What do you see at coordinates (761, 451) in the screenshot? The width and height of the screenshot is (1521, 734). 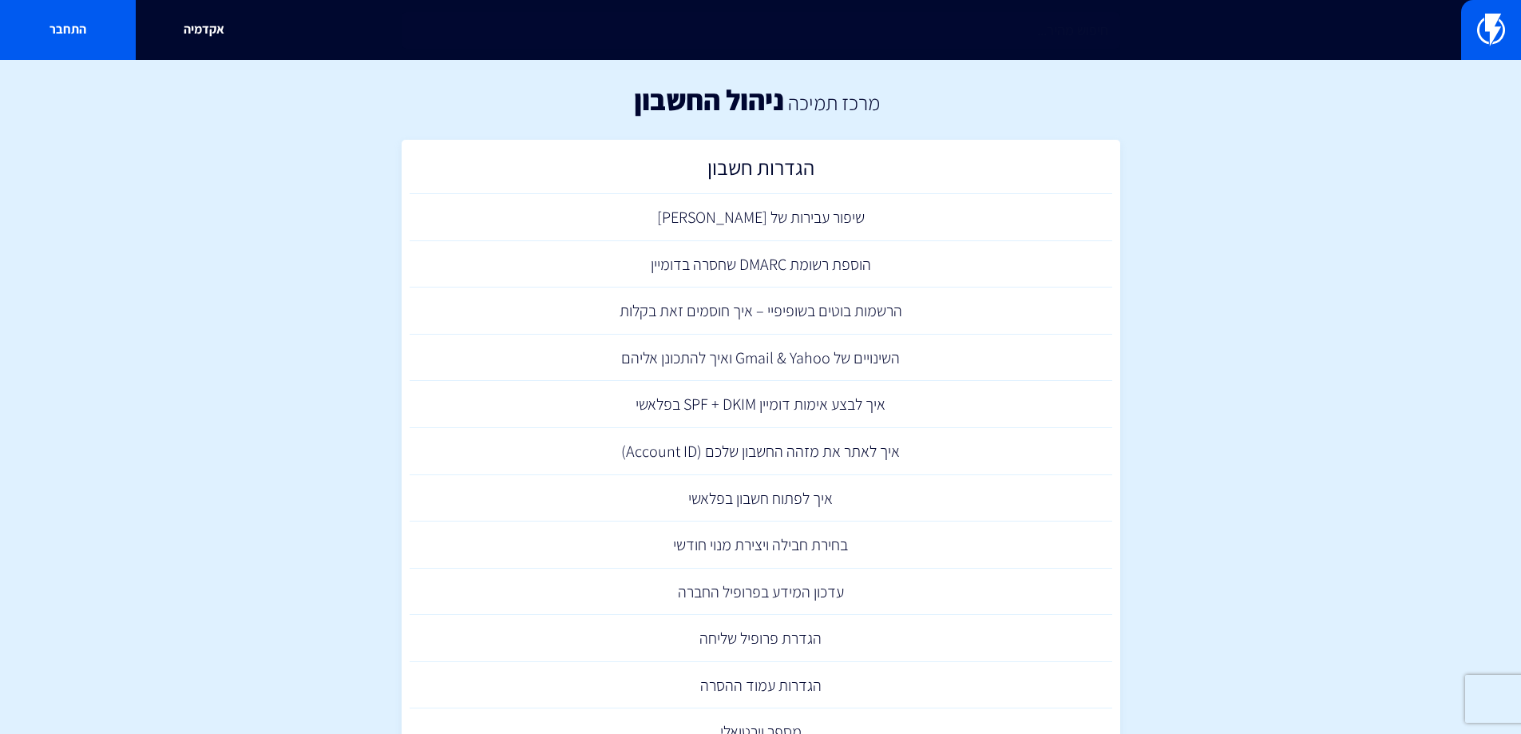 I see `a: איך לאתר את מזהה החשבון שלכם (Account ID)` at bounding box center [761, 451].